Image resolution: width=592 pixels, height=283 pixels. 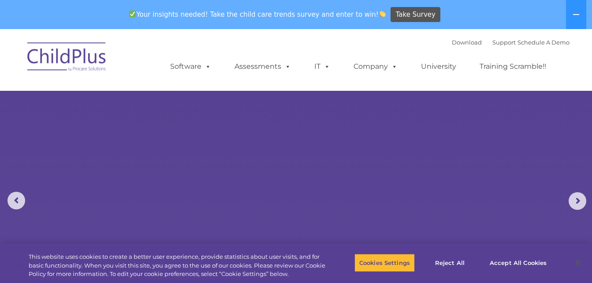 What do you see at coordinates (258, 14) in the screenshot?
I see `span: Your insights needed! Take the child care trends survey and enter to win!` at bounding box center [258, 14].